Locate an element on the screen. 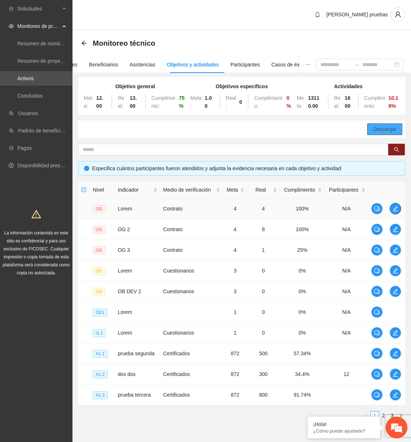 The image size is (411, 442). span: Participantes is located at coordinates (344, 190).